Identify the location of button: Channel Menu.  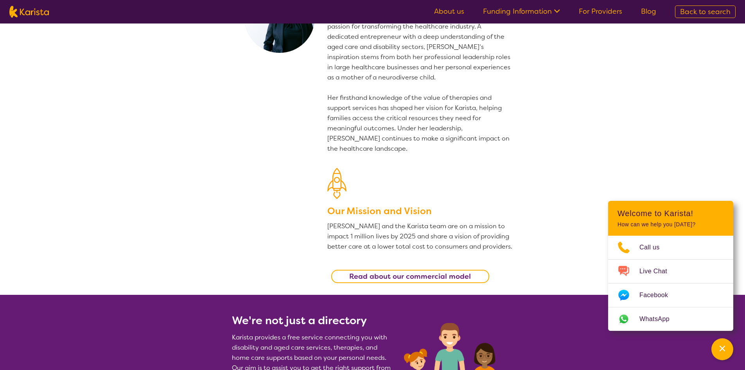
(722, 349).